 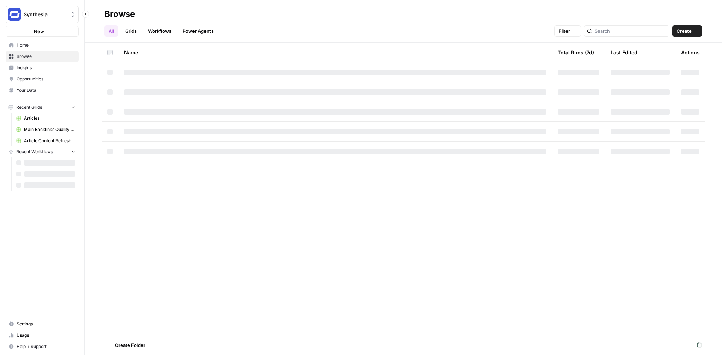 I want to click on span: Main Backlinks Quality Checker - MAIN, so click(x=50, y=129).